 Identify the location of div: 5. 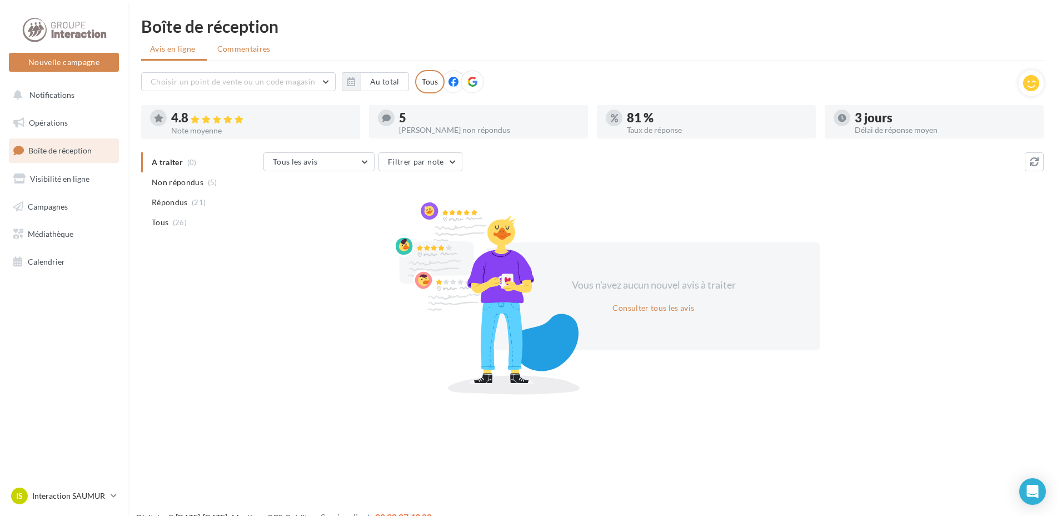
(489, 118).